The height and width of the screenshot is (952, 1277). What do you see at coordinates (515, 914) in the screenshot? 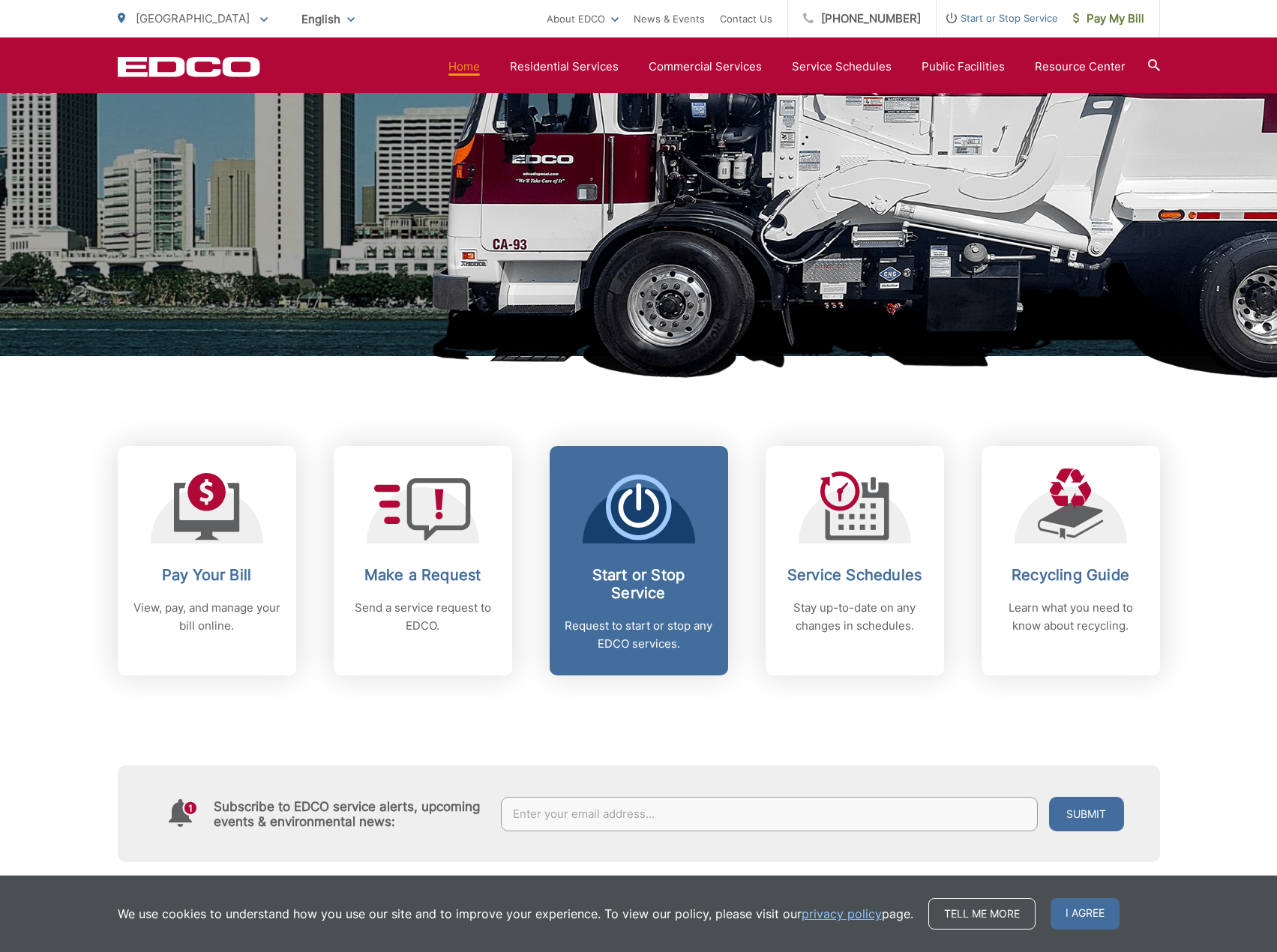
I see `p: We use cookies to understand how you use our site and to improve your experience. To view our pol...` at bounding box center [515, 914].